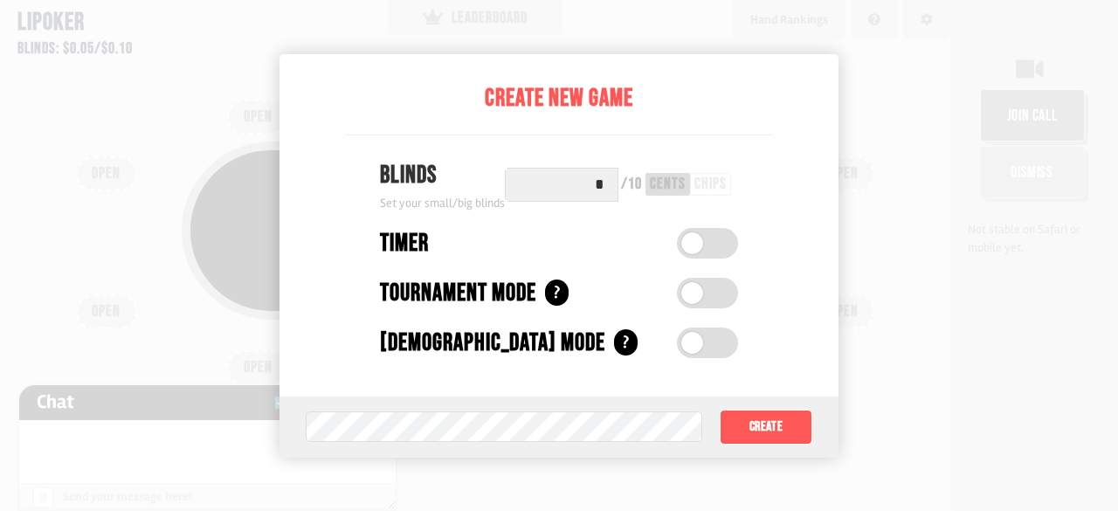 This screenshot has width=1118, height=511. I want to click on div: Timer, so click(404, 244).